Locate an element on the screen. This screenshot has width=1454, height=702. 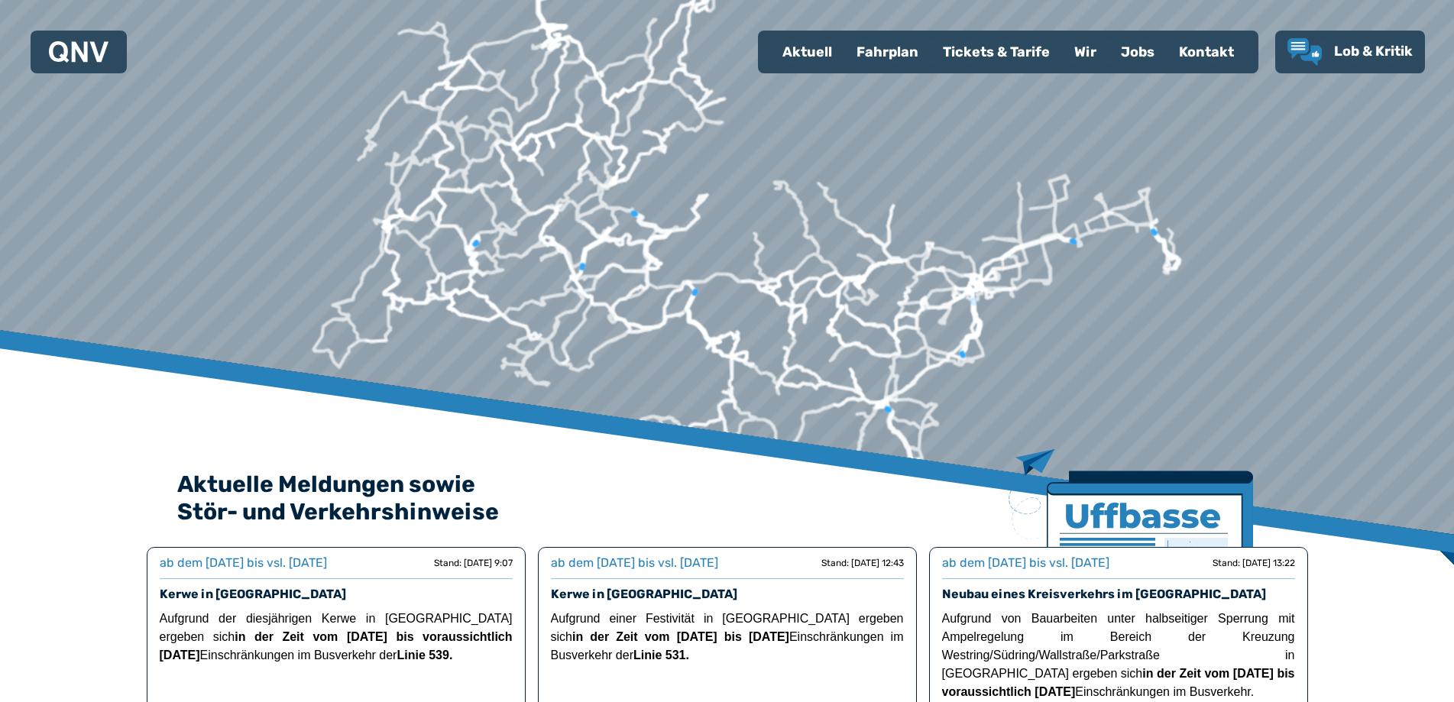
div: Fahrplan is located at coordinates (887, 52).